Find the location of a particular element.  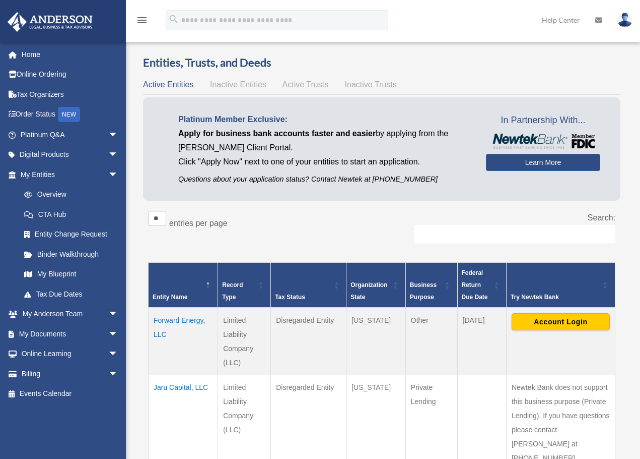

a: Account Login is located at coordinates (561, 321).